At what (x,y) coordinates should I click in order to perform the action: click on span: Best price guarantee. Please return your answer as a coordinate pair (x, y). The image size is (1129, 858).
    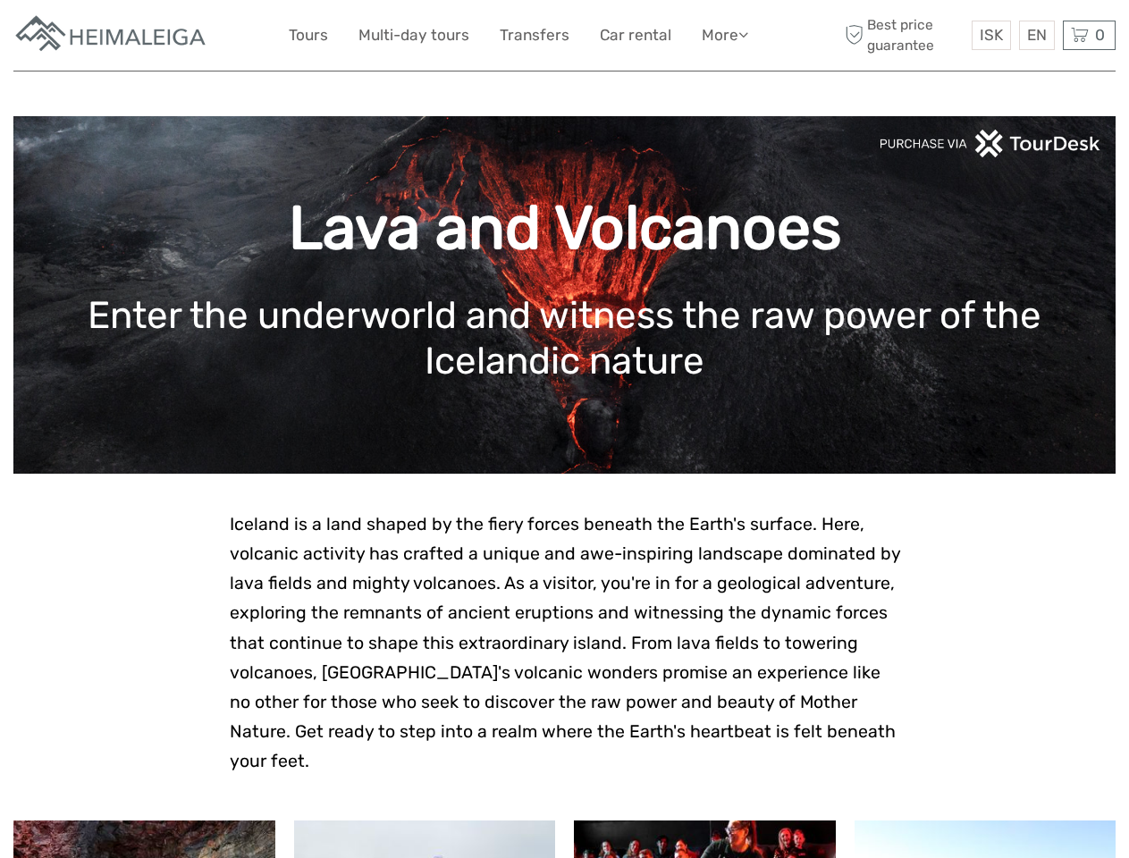
    Looking at the image, I should click on (904, 35).